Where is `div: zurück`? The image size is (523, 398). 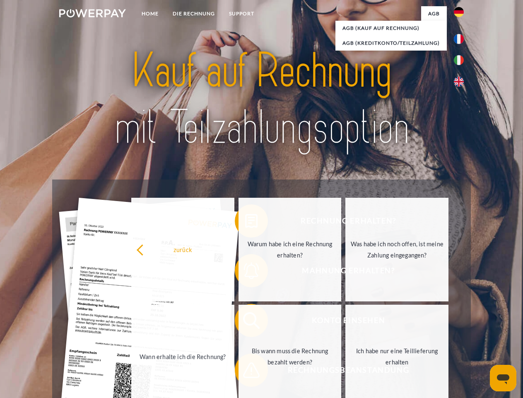 div: zurück is located at coordinates (183, 249).